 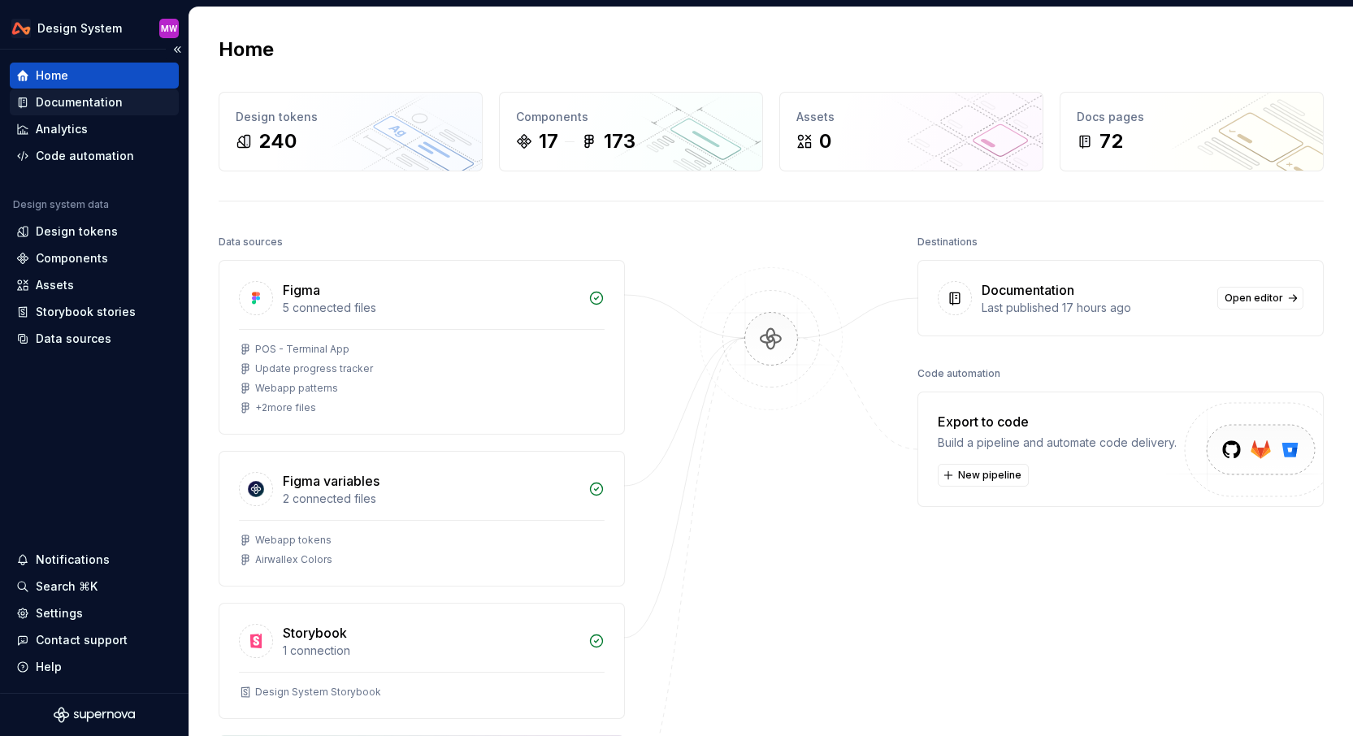 What do you see at coordinates (177, 50) in the screenshot?
I see `button: Collapse sidebar` at bounding box center [177, 50].